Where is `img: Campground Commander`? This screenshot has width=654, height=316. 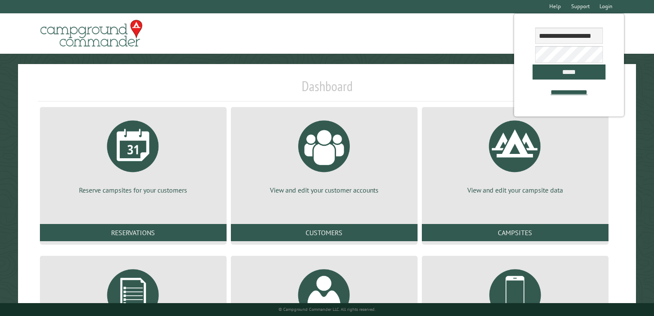
img: Campground Commander is located at coordinates (91, 33).